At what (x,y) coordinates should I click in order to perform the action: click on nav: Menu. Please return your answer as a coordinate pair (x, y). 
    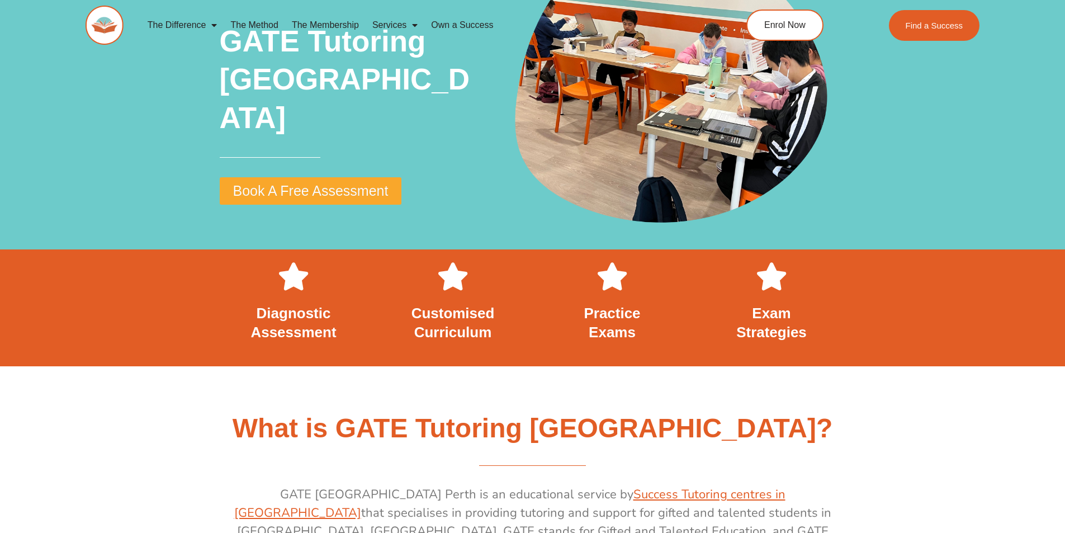
    Looking at the image, I should click on (418, 25).